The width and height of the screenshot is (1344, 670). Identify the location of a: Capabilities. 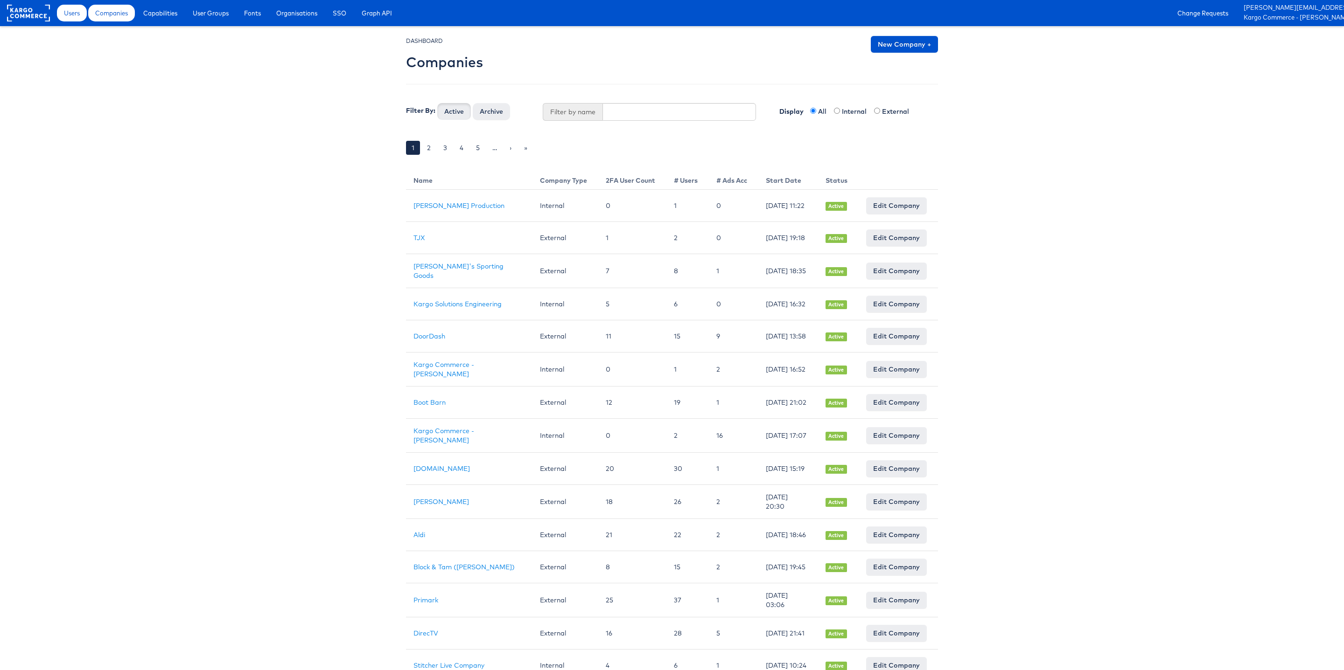
(160, 13).